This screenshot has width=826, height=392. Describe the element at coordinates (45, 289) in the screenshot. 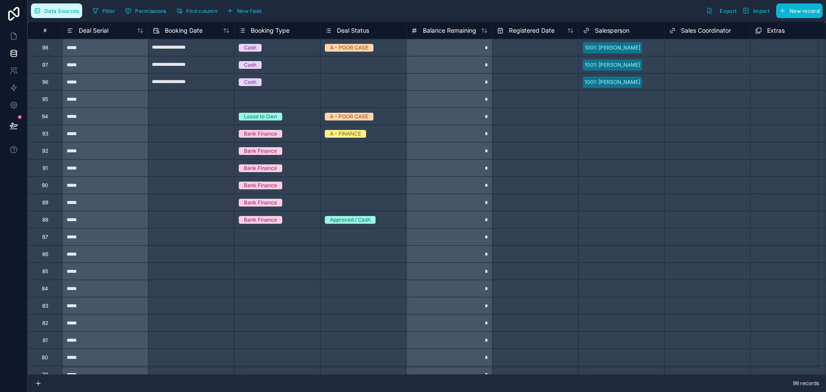

I see `div: 84` at that location.